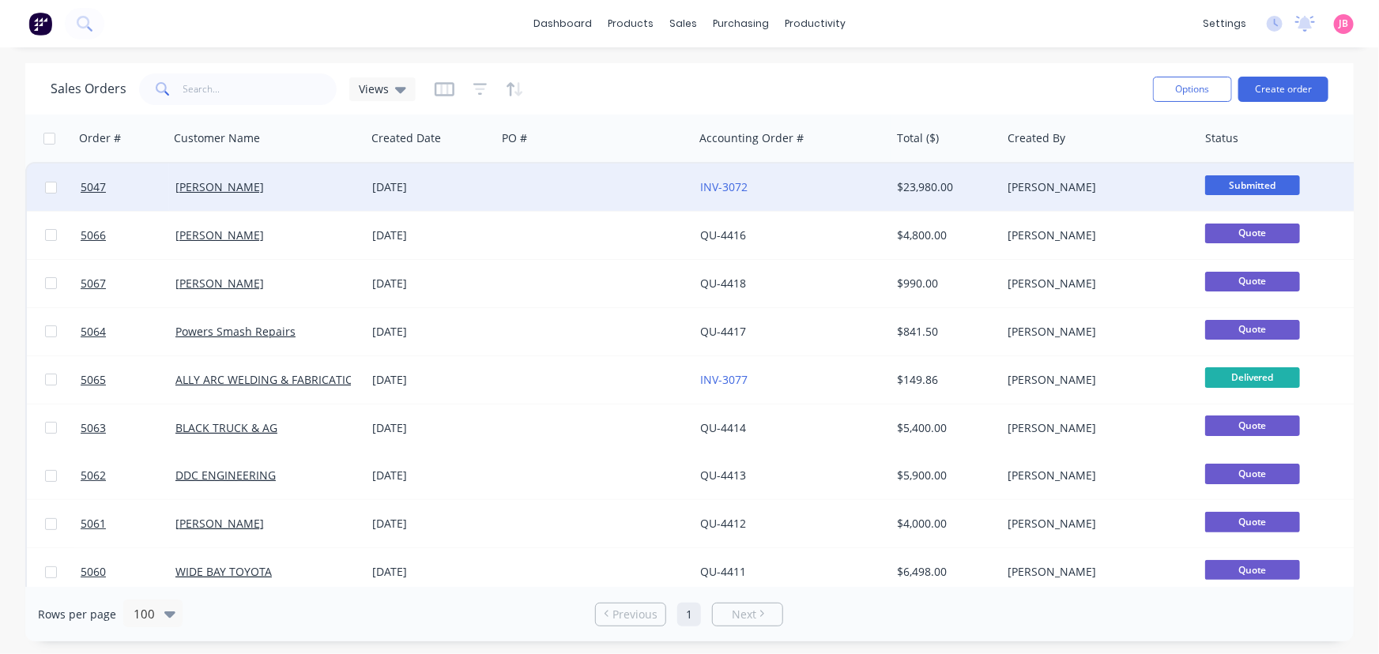  I want to click on a: 5066, so click(128, 236).